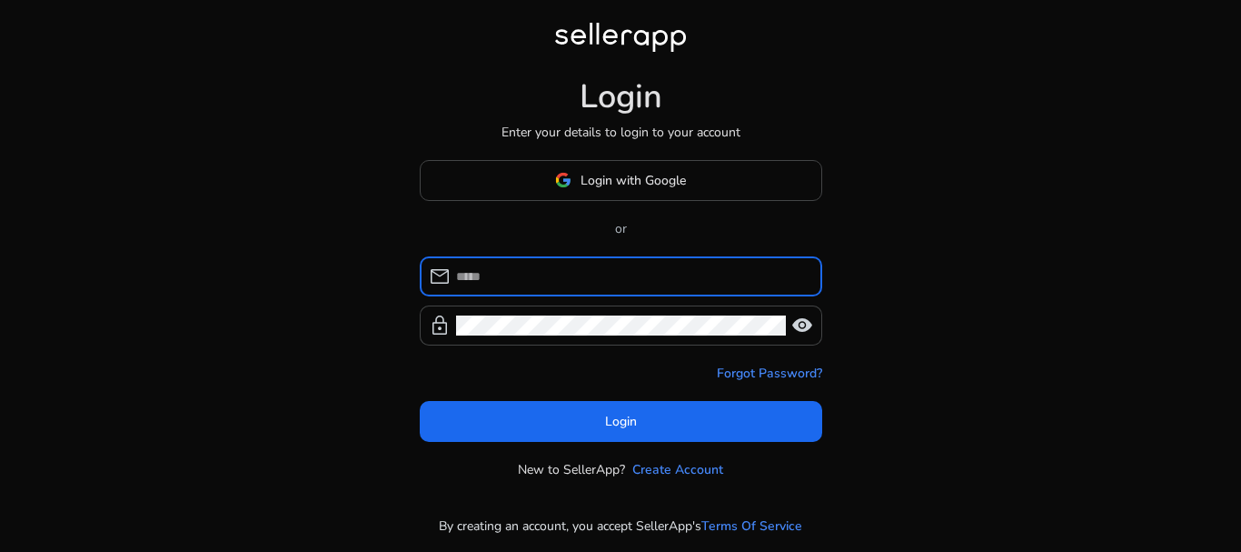 This screenshot has width=1241, height=552. What do you see at coordinates (621, 421) in the screenshot?
I see `span: Login` at bounding box center [621, 421].